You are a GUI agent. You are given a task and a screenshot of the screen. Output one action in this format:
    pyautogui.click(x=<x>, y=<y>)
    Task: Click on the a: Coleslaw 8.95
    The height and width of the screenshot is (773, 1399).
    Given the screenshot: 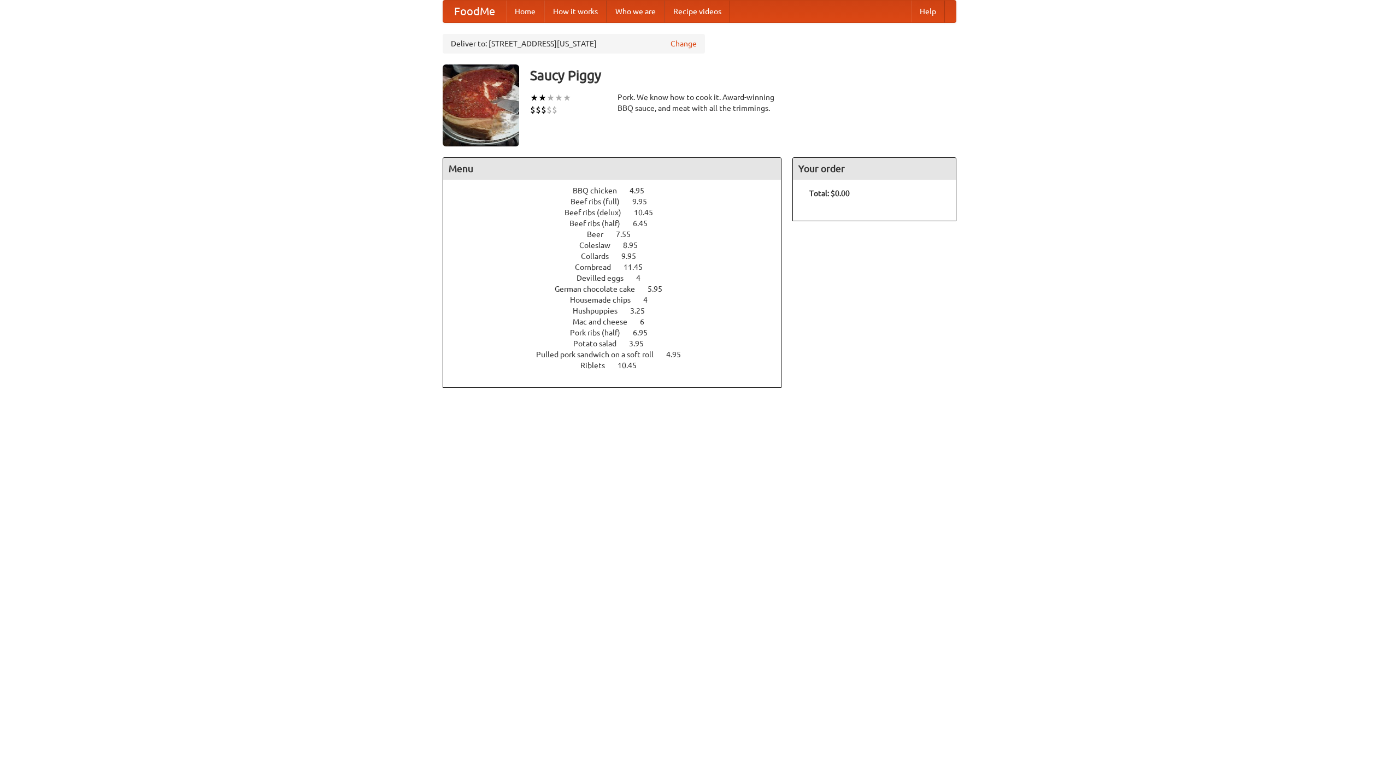 What is the action you would take?
    pyautogui.click(x=619, y=245)
    